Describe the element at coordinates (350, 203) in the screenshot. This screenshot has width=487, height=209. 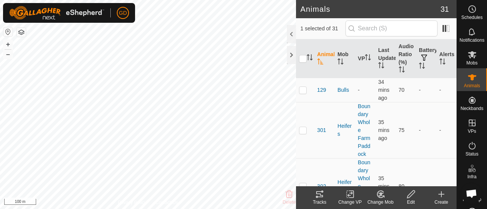
I see `div: Change VP` at that location.